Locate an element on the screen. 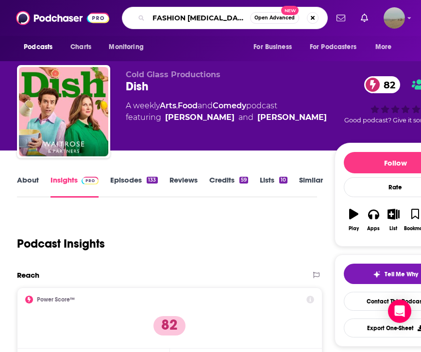 This screenshot has height=352, width=421. img: Dish is located at coordinates (64, 112).